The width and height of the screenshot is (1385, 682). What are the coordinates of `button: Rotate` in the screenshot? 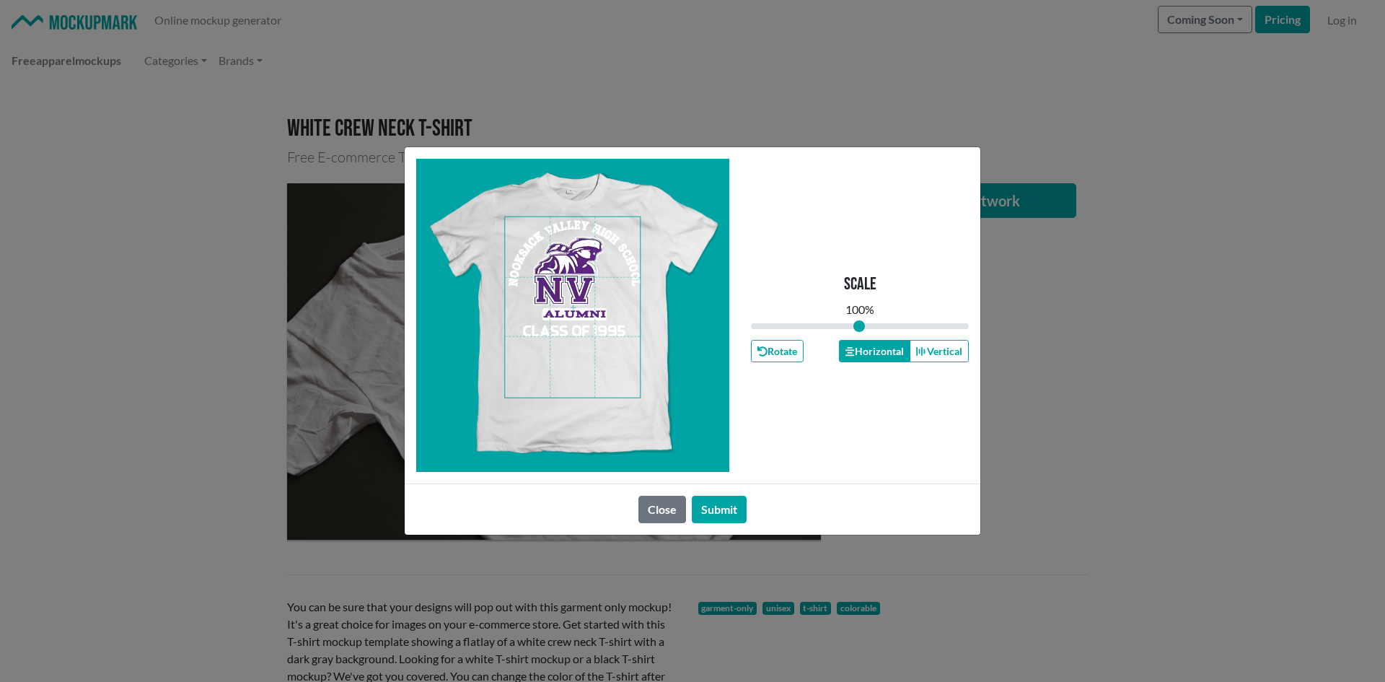 It's located at (777, 351).